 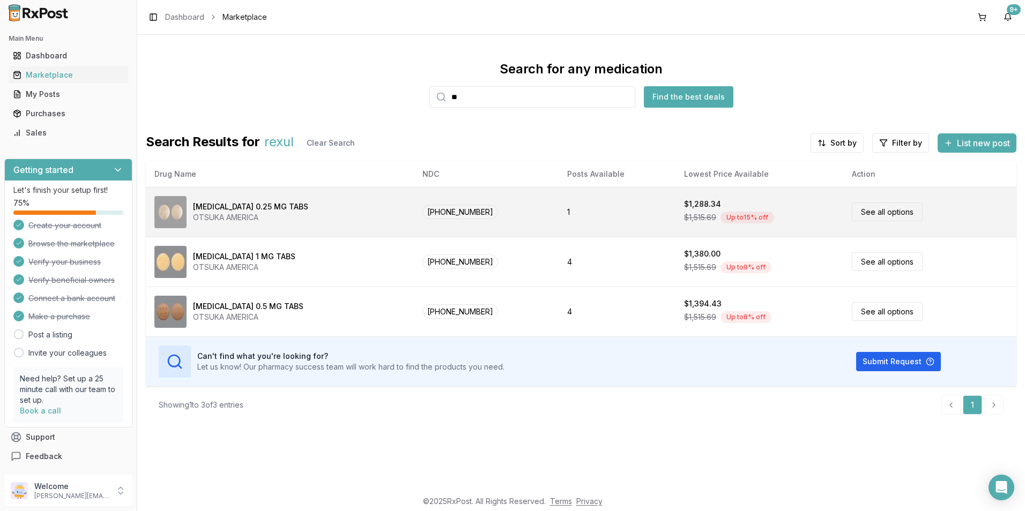 I want to click on p: Let us know! Our pharmacy success team will work hard to find the products you need., so click(x=351, y=367).